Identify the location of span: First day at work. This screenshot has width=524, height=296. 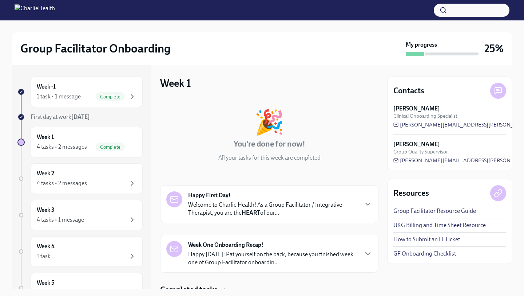
(60, 116).